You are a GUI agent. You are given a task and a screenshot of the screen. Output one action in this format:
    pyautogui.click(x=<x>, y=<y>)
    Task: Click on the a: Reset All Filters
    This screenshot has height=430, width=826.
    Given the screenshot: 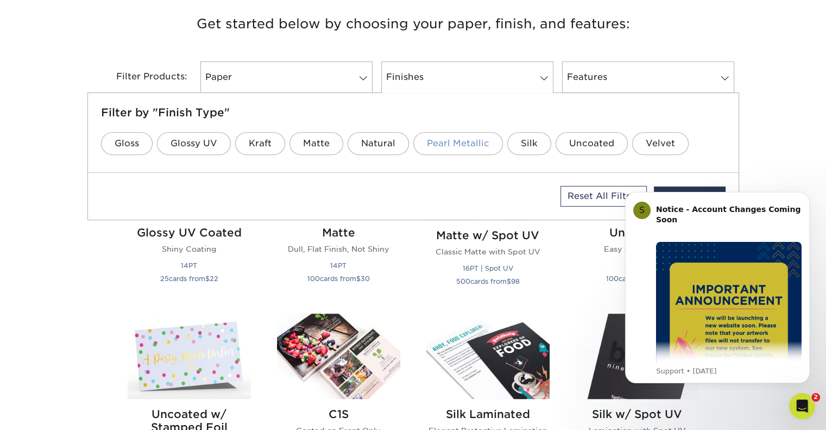 What is the action you would take?
    pyautogui.click(x=604, y=196)
    